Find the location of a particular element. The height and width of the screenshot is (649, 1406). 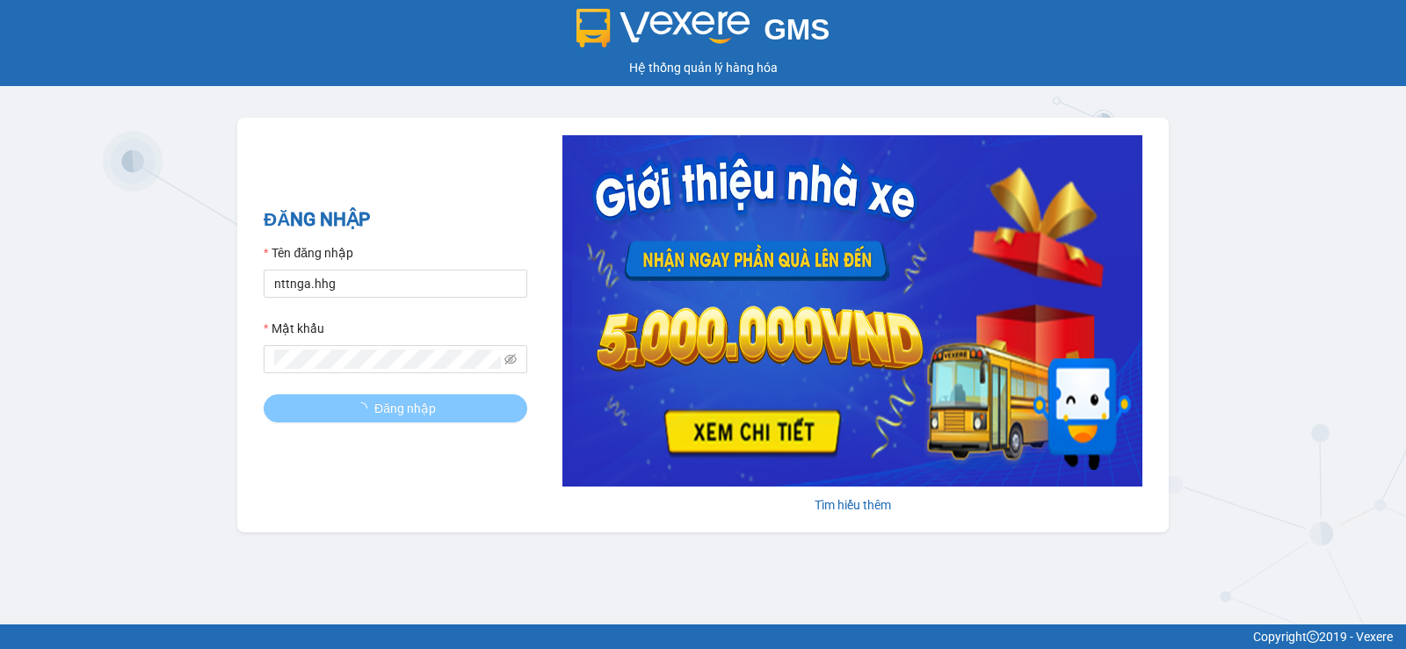

label: Tên đăng nhập is located at coordinates (308, 253).